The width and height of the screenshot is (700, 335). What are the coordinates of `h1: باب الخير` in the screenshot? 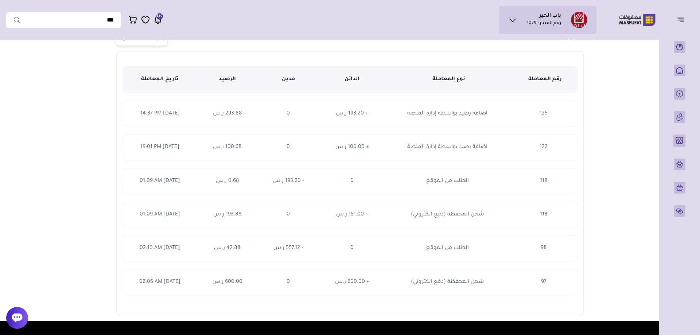 It's located at (550, 16).